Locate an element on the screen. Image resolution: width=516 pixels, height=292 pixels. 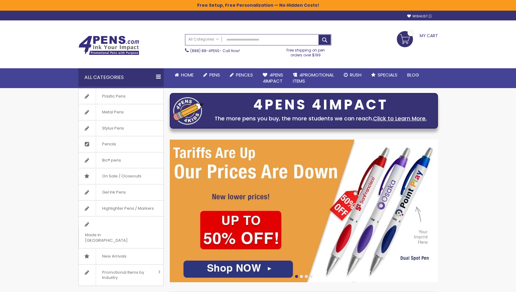
span: Pens is located at coordinates (215, 75).